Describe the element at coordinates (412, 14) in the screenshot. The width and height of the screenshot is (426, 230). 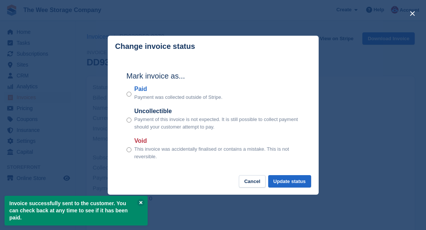
I see `button: close` at that location.